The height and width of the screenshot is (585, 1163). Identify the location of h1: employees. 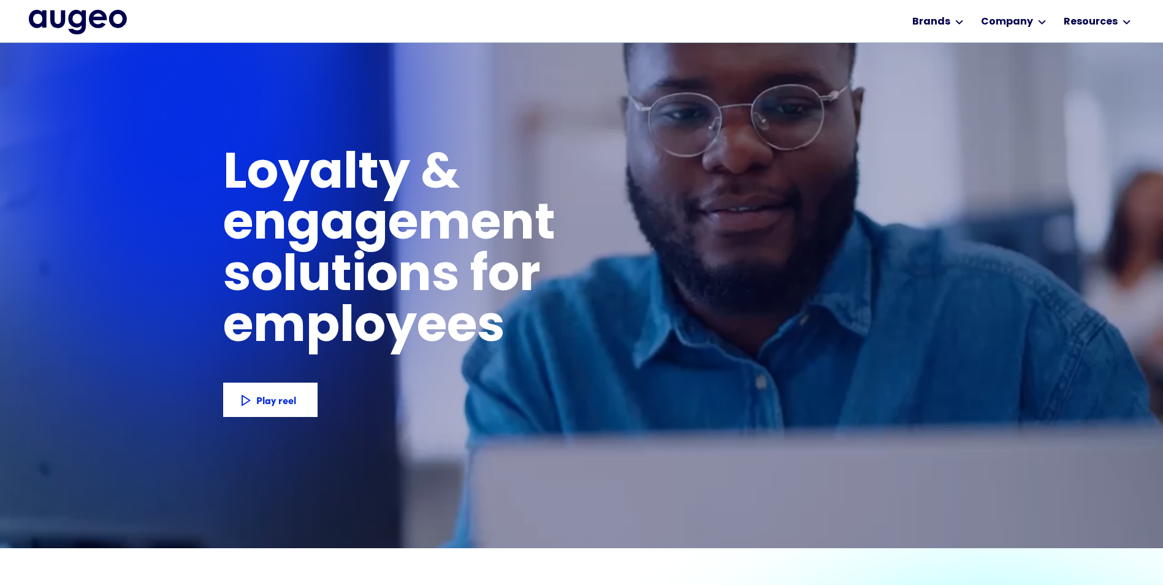
(375, 328).